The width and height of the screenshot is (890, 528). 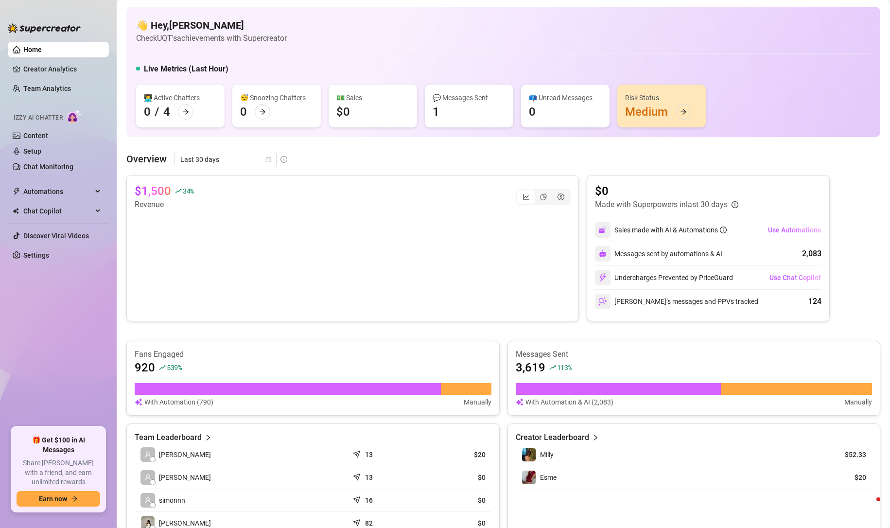 What do you see at coordinates (276, 98) in the screenshot?
I see `div: 😴 Snoozing Chatters` at bounding box center [276, 98].